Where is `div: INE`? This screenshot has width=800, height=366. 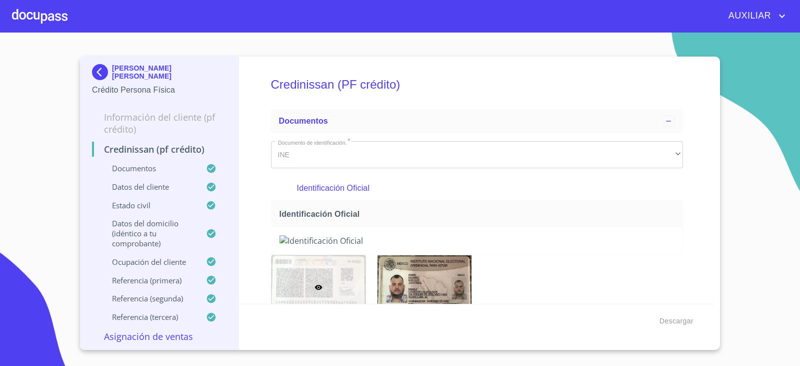
div: INE is located at coordinates (477, 155).